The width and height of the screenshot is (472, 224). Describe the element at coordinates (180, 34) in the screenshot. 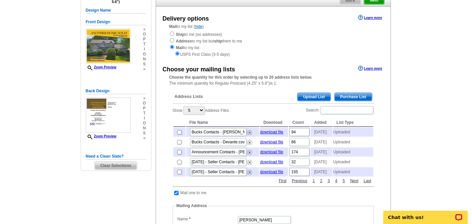

I see `strong: Ship` at that location.